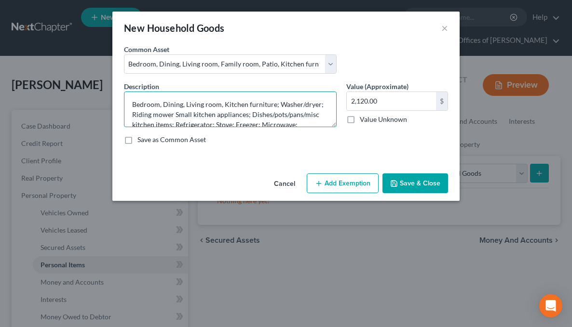  Describe the element at coordinates (377, 86) in the screenshot. I see `label: Value (Approximate)` at that location.